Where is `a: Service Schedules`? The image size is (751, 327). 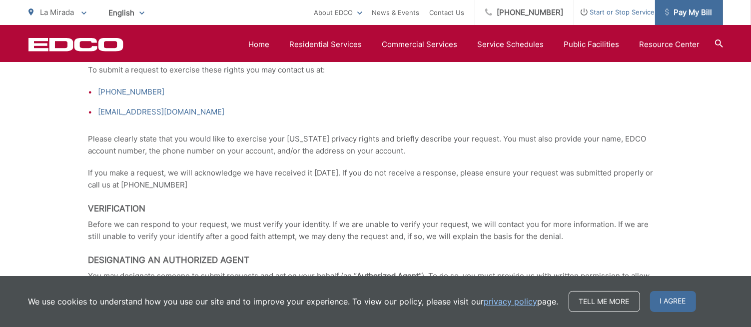
a: Service Schedules is located at coordinates (511, 44).